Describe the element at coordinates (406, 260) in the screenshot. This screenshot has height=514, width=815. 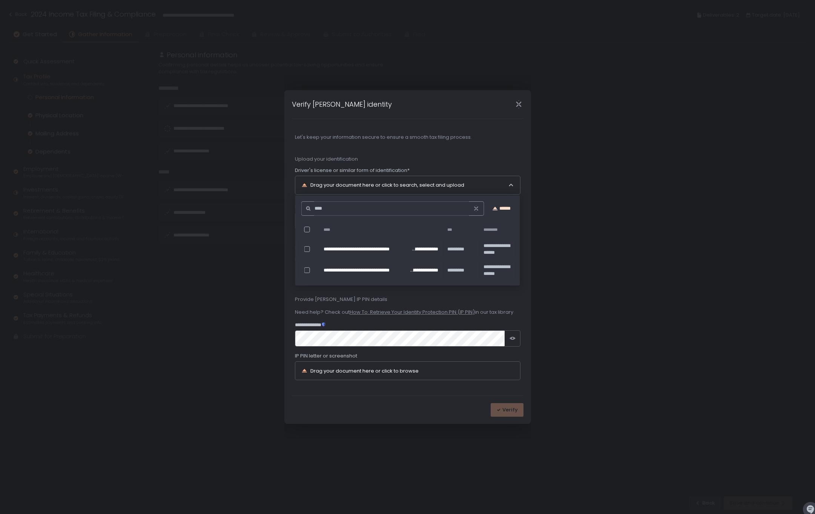
I see `span: Did you receive an identity protection personal identification number (IP PIN) from the IRS?*` at that location.